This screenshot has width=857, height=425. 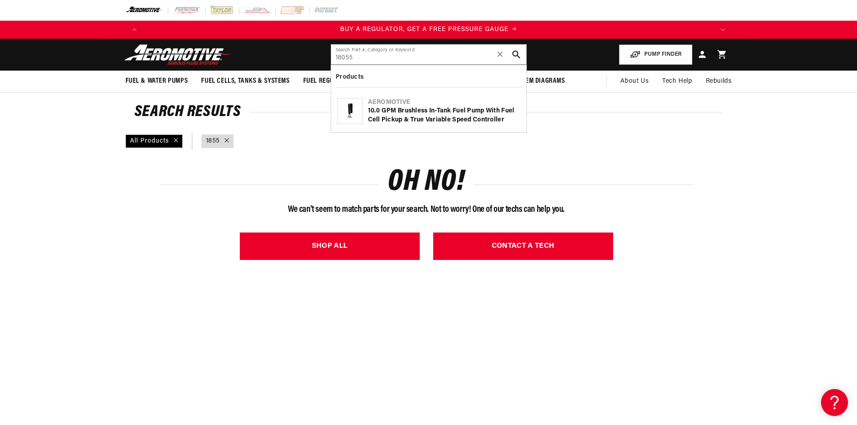 I want to click on span: BUY A REGULATOR, GET A FREE PRESSURE GAUGE, so click(x=424, y=29).